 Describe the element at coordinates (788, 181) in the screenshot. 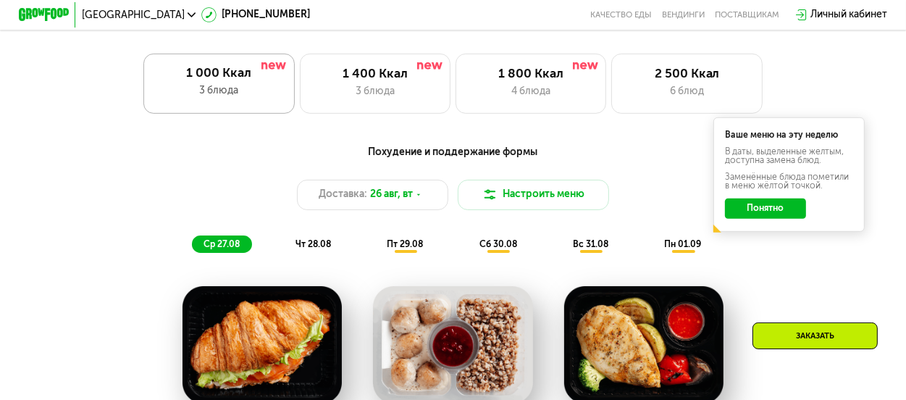

I see `div: Заменённые блюда пометили в меню жёлтой точкой.` at that location.